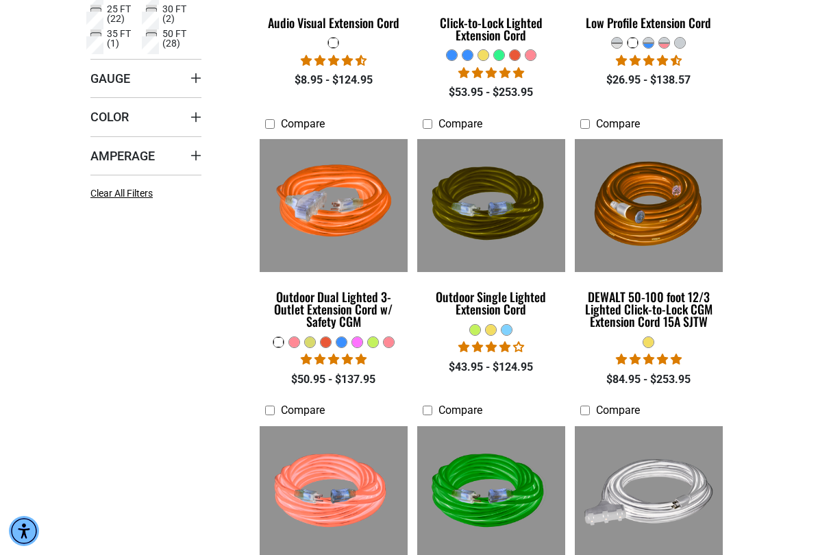 This screenshot has width=818, height=555. Describe the element at coordinates (649, 60) in the screenshot. I see `span: 4.50 stars` at that location.